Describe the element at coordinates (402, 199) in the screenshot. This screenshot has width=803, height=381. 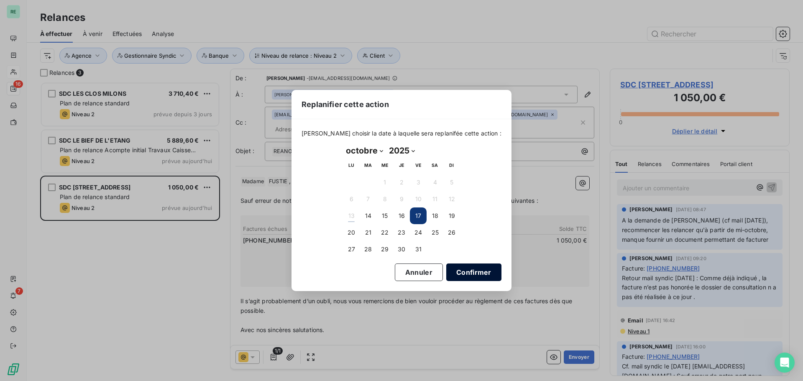
I see `button: 9` at that location.